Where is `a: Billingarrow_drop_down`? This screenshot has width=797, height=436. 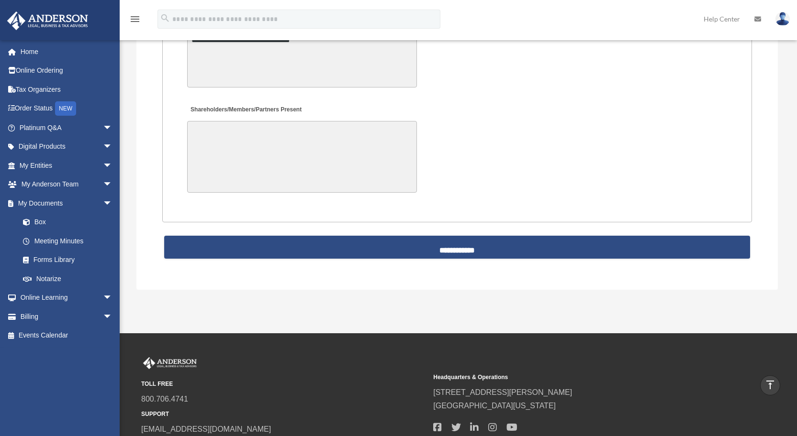 a: Billingarrow_drop_down is located at coordinates (66, 317).